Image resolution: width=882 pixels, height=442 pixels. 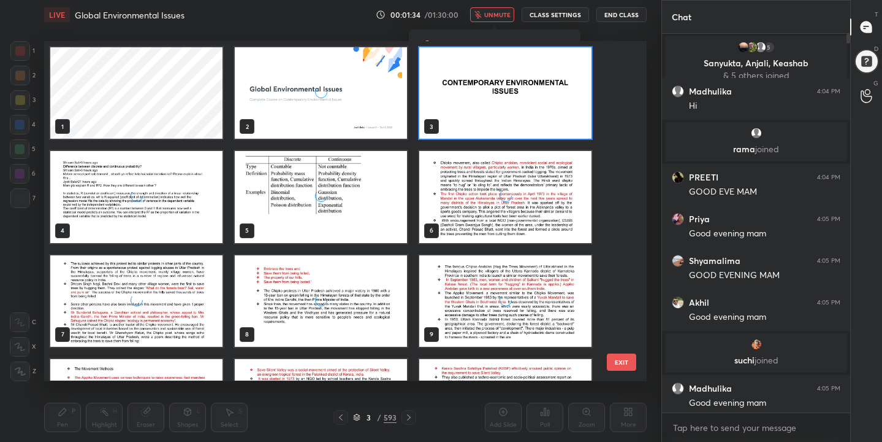 I want to click on p: T, so click(x=877, y=14).